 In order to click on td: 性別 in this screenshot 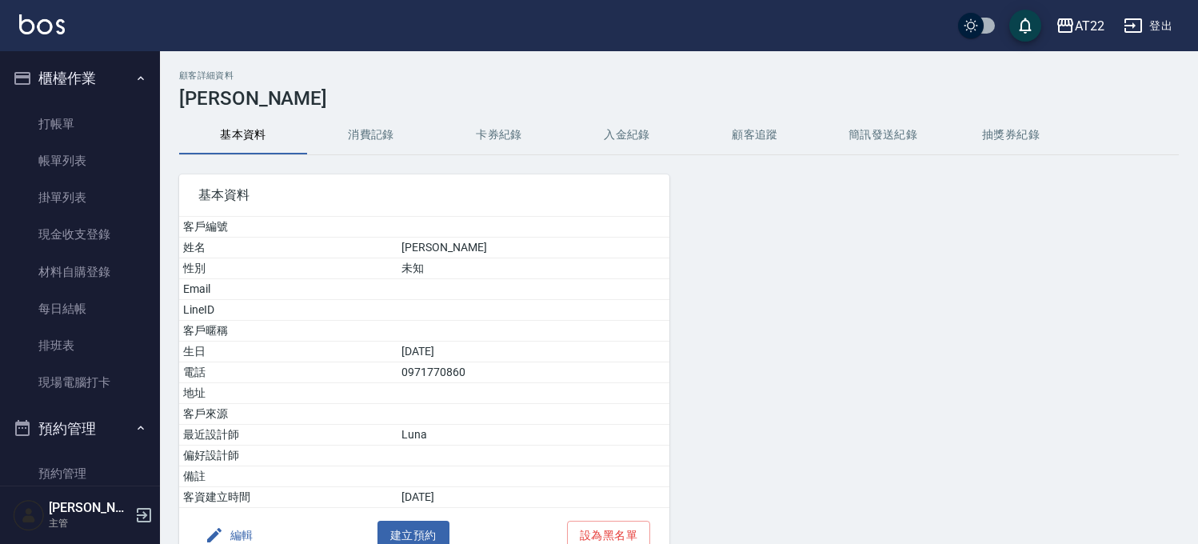, I will do `click(288, 269)`.